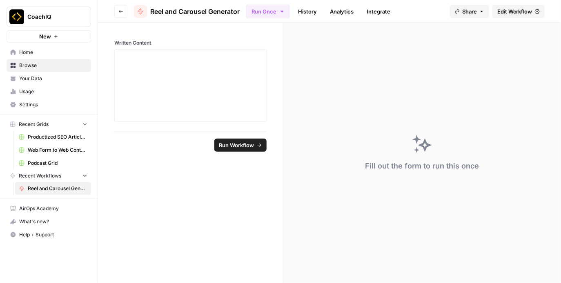 This screenshot has height=283, width=561. Describe the element at coordinates (308, 11) in the screenshot. I see `a: History` at that location.